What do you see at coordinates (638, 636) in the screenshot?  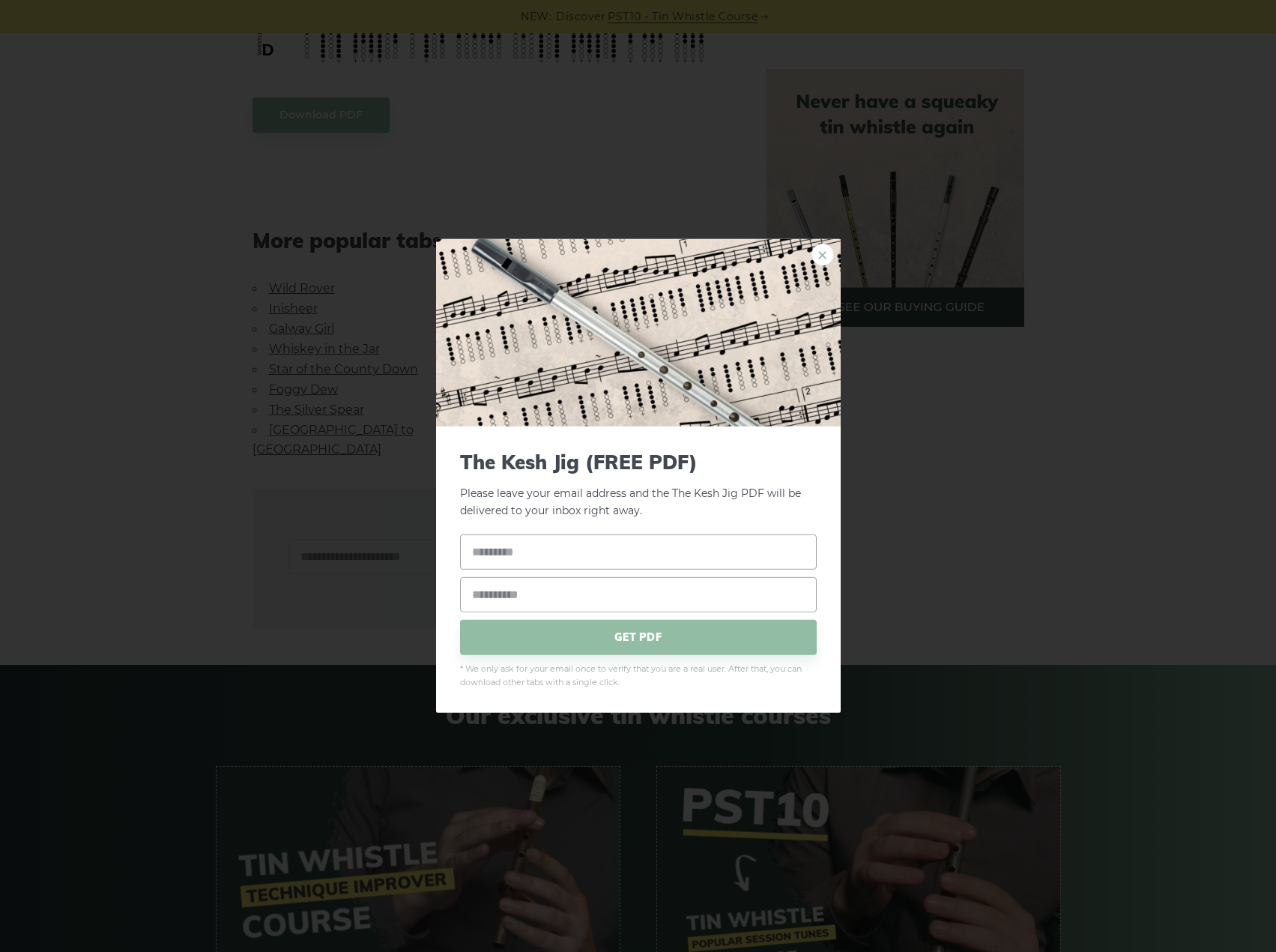 I see `span: GET PDF` at bounding box center [638, 636].